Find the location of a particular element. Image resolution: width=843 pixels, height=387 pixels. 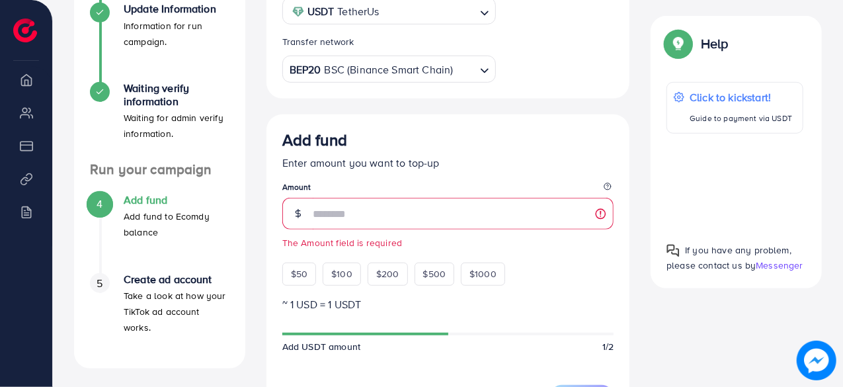

img: logo is located at coordinates (25, 30).